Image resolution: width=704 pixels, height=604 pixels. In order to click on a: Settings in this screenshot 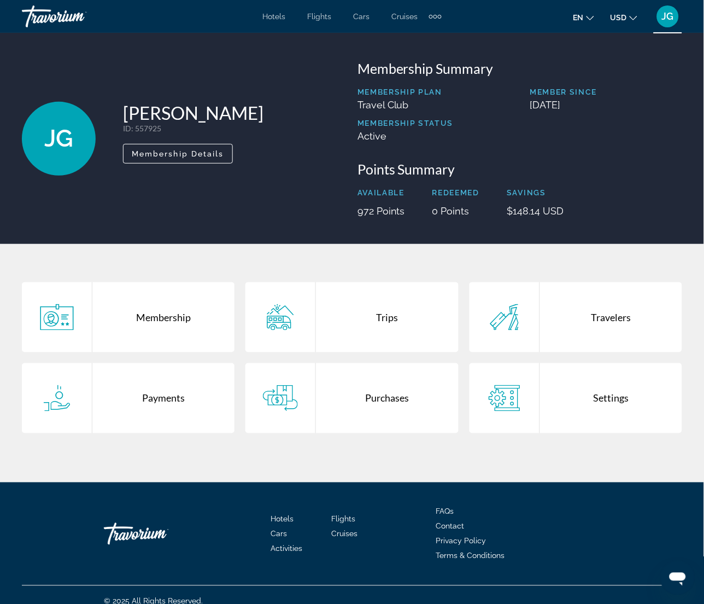, I will do `click(576, 398)`.